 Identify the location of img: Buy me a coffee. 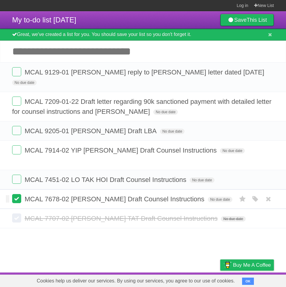
(227, 265).